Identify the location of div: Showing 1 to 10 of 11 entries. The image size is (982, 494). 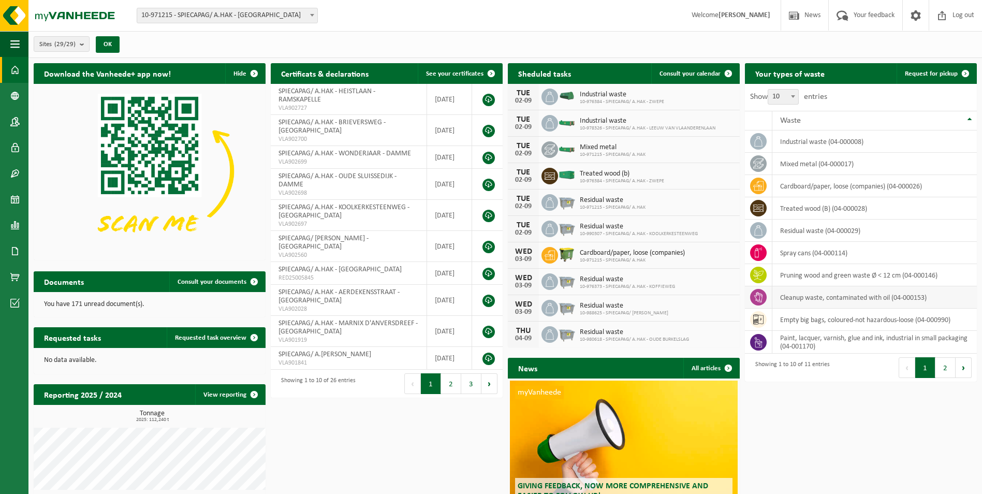
(790, 368).